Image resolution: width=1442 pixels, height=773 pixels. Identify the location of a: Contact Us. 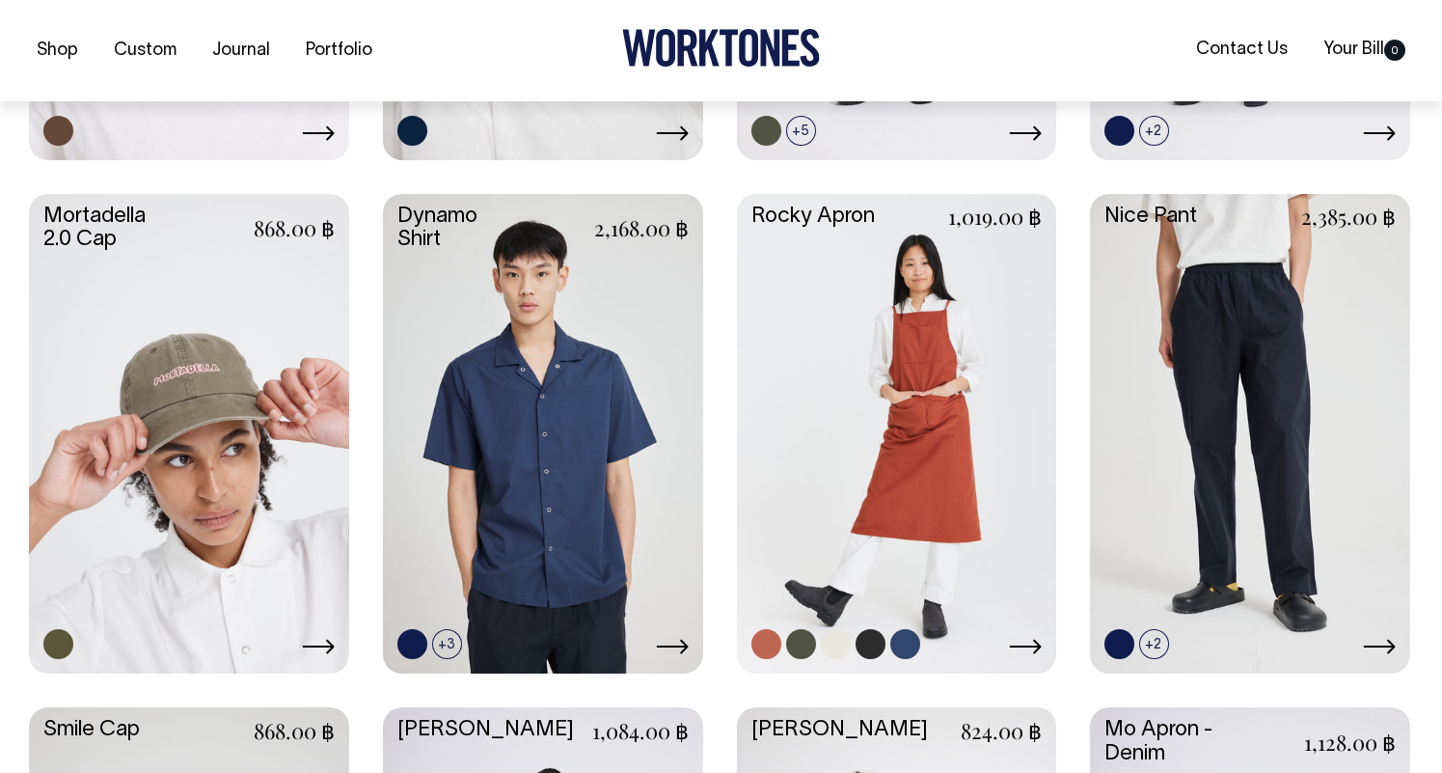
(1242, 49).